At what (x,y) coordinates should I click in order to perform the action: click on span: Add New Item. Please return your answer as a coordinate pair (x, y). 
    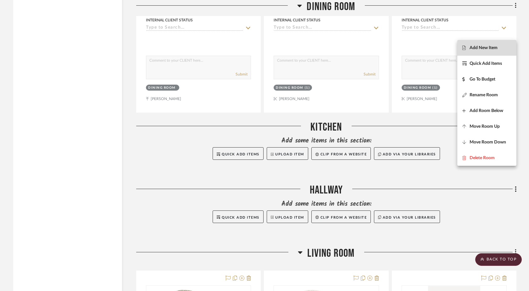
    Looking at the image, I should click on (483, 48).